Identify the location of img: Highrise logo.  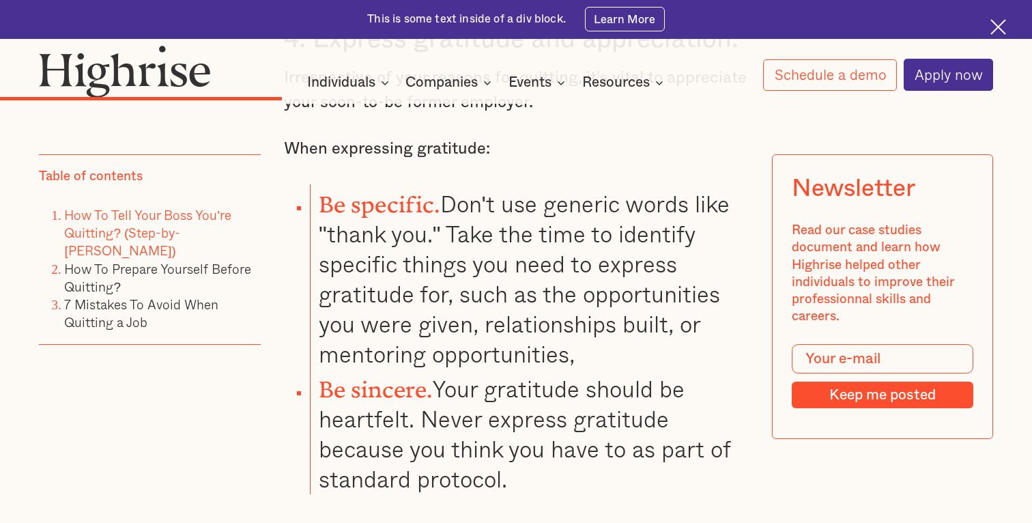
(125, 71).